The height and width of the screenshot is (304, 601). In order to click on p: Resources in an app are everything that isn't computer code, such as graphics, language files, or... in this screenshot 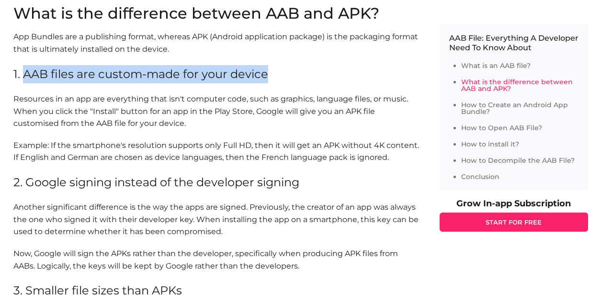, I will do `click(217, 111)`.